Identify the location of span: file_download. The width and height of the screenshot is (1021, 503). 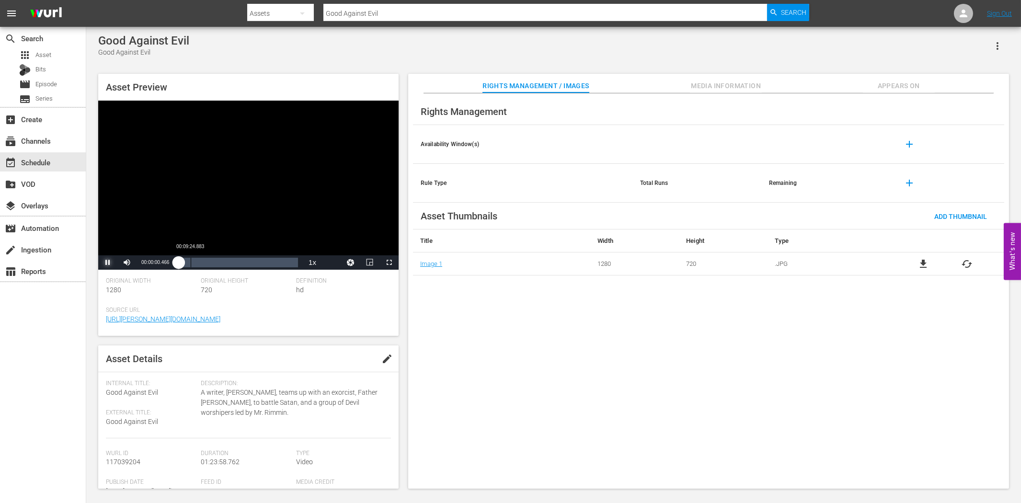
(924, 264).